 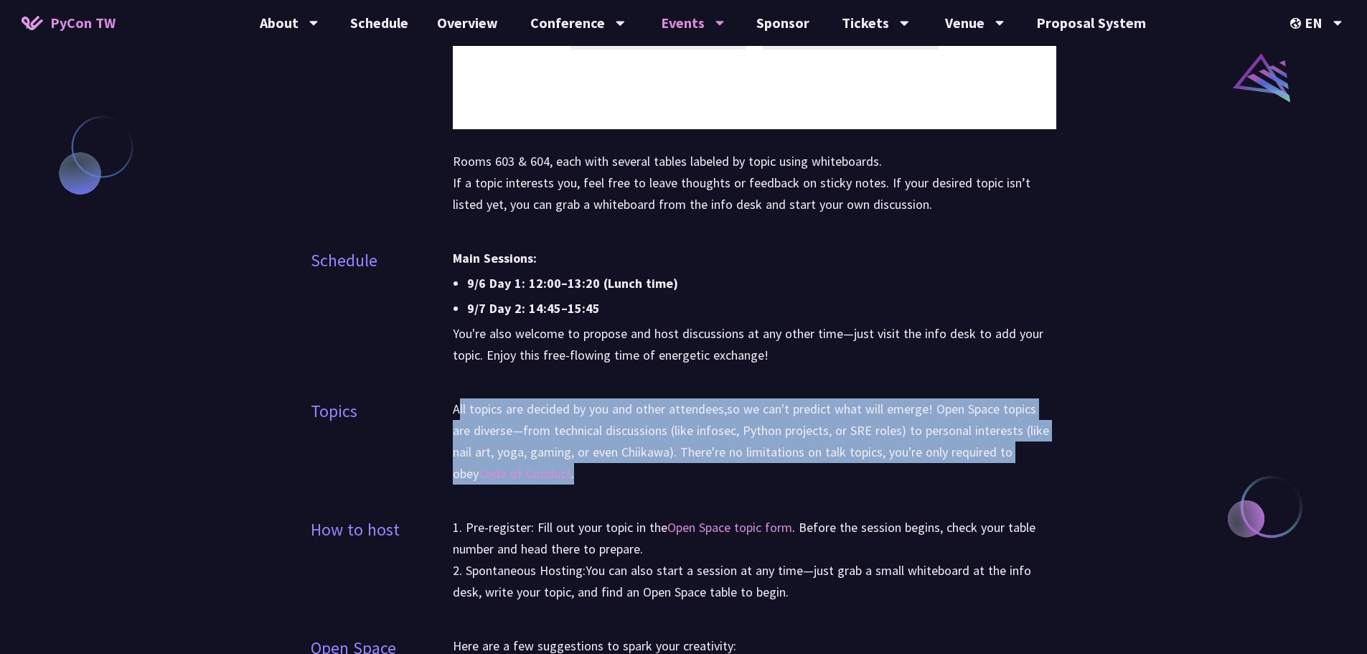 I want to click on img: Locale Icon, so click(x=1298, y=23).